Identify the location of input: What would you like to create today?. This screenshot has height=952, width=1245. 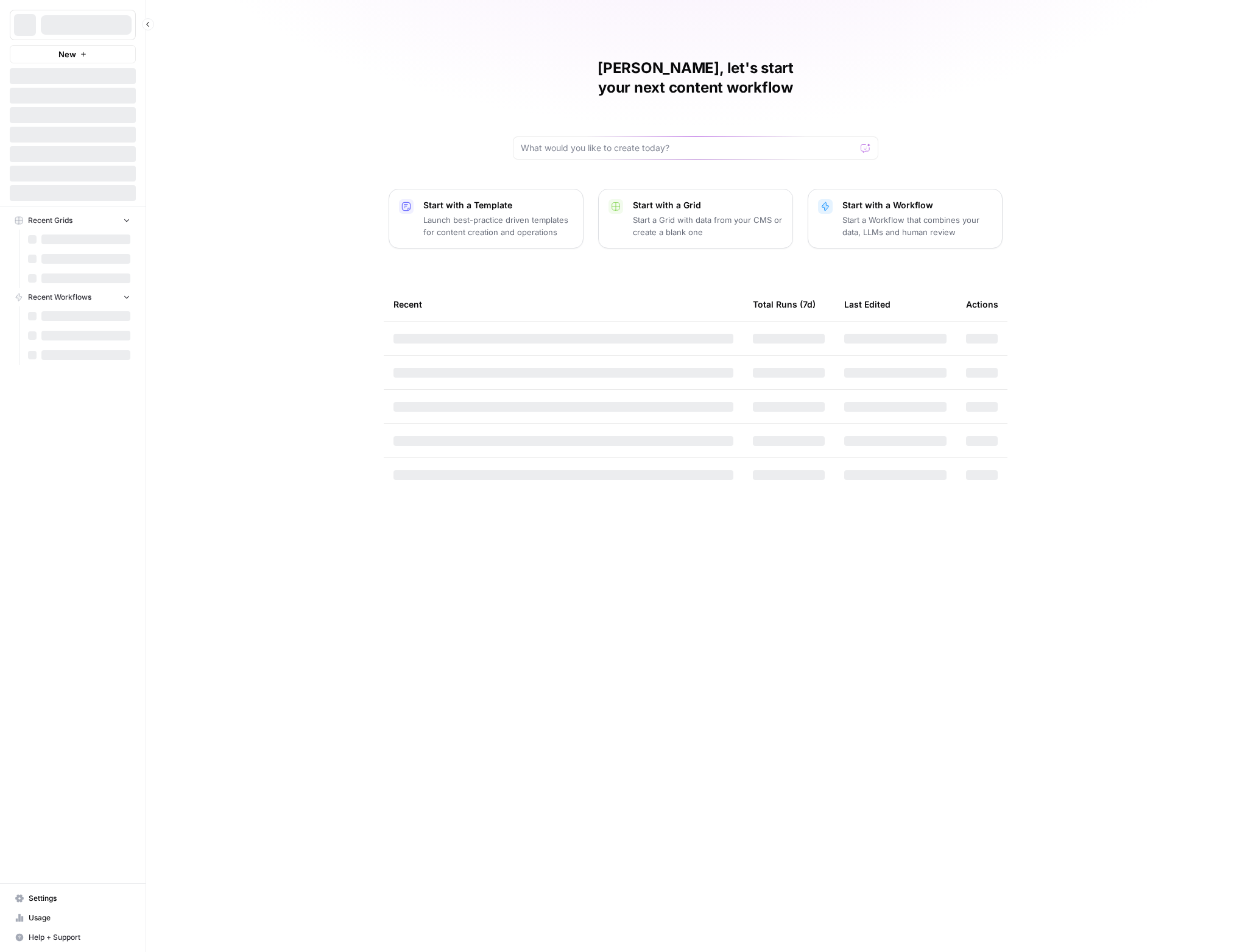
(688, 148).